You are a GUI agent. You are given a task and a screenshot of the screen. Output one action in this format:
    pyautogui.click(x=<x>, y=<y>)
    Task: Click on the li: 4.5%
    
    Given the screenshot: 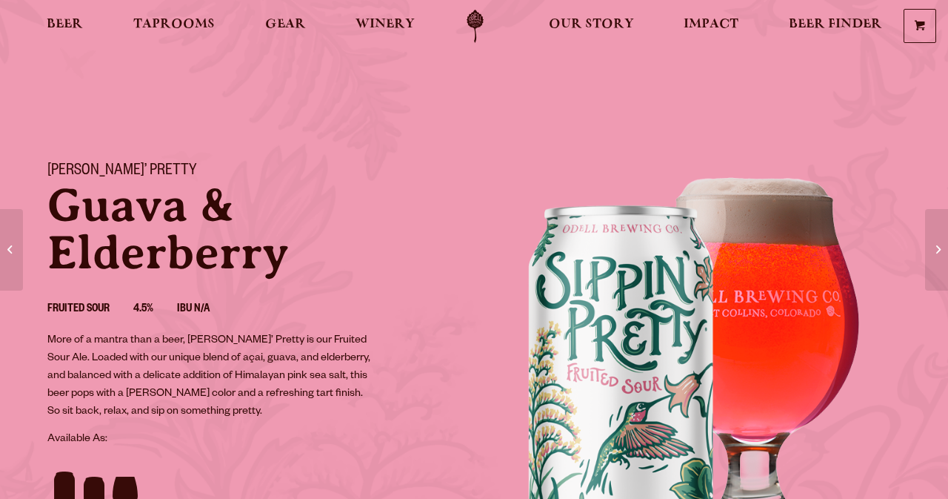 What is the action you would take?
    pyautogui.click(x=155, y=310)
    